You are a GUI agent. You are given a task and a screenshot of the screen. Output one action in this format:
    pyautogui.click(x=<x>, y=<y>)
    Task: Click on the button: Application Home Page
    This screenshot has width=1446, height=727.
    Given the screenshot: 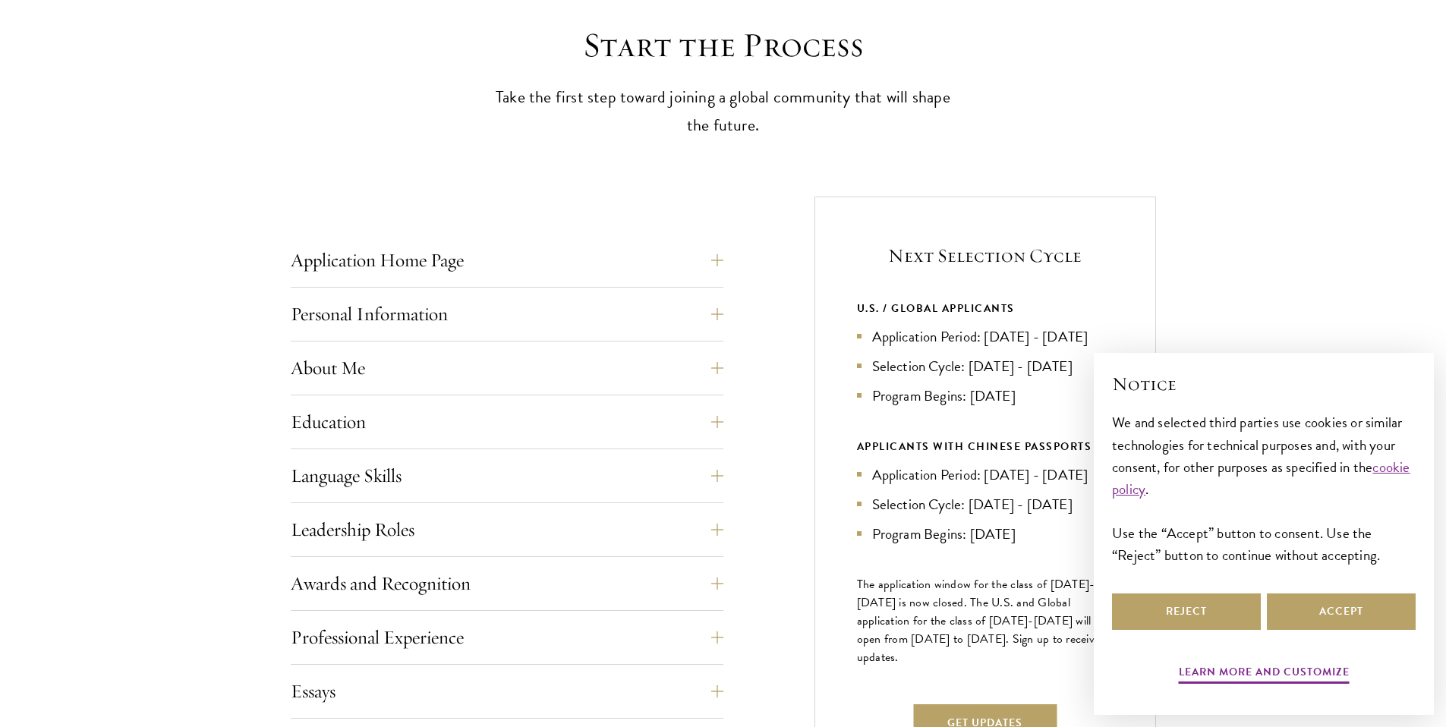 What is the action you would take?
    pyautogui.click(x=507, y=260)
    